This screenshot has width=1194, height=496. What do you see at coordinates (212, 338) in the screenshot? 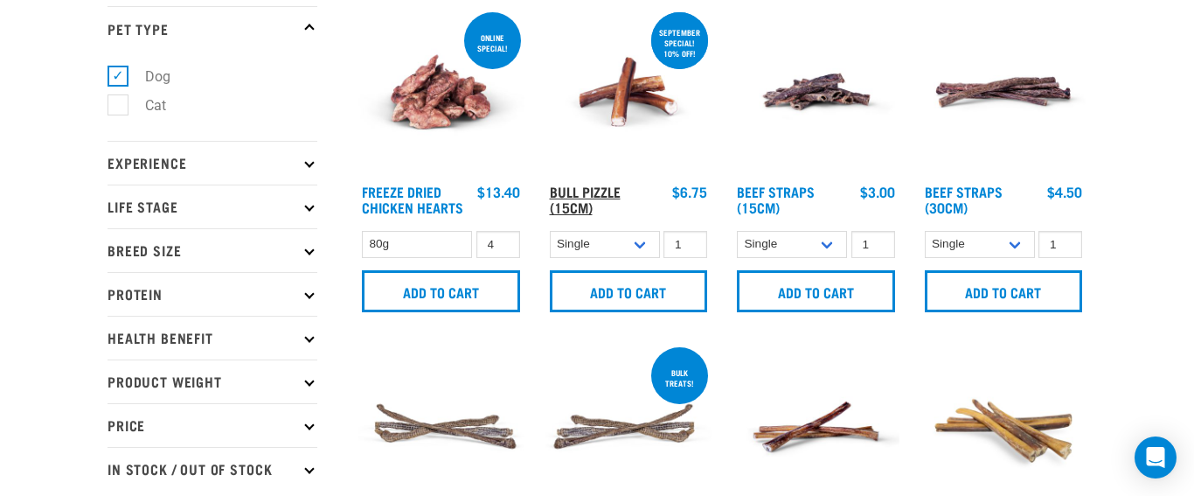
I see `p: Health Benefit` at bounding box center [212, 338].